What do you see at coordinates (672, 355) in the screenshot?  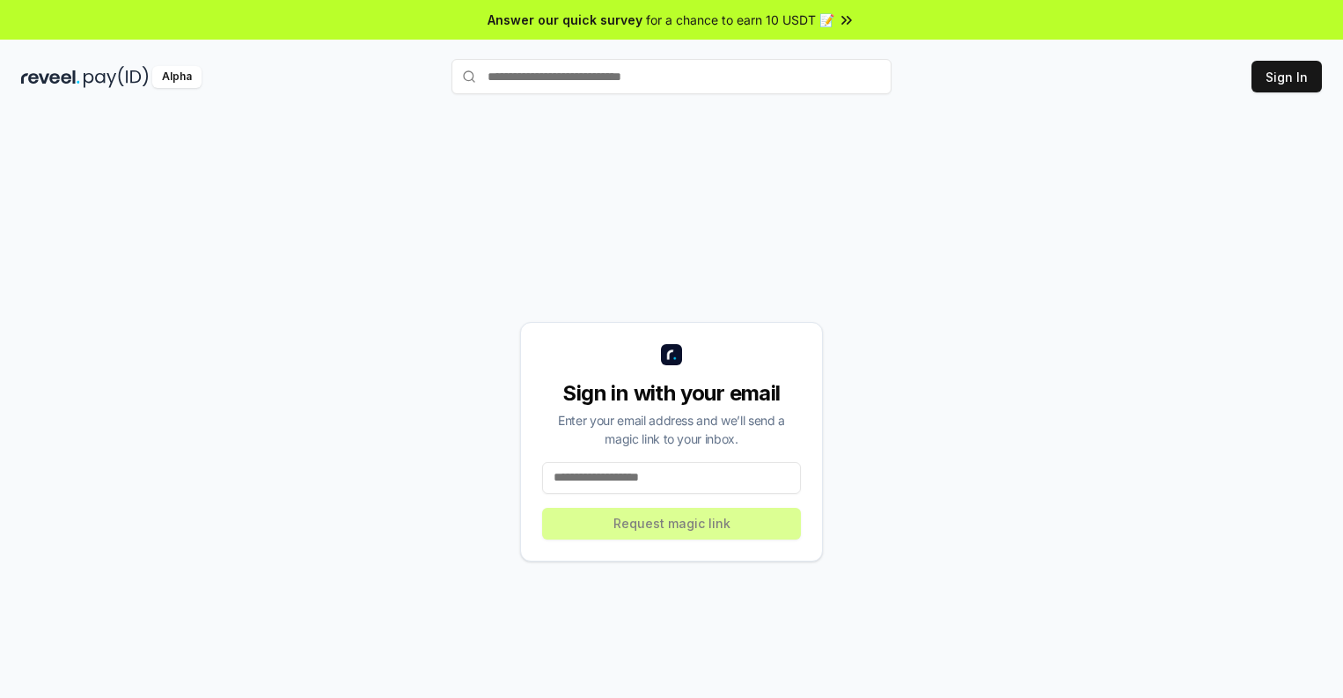 I see `img: logo_small` at bounding box center [672, 355].